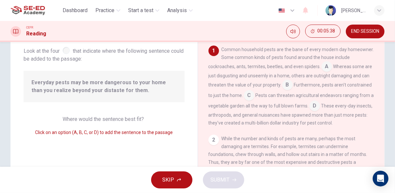 This screenshot has width=395, height=193. I want to click on span: Where would the sentence best fit?, so click(104, 119).